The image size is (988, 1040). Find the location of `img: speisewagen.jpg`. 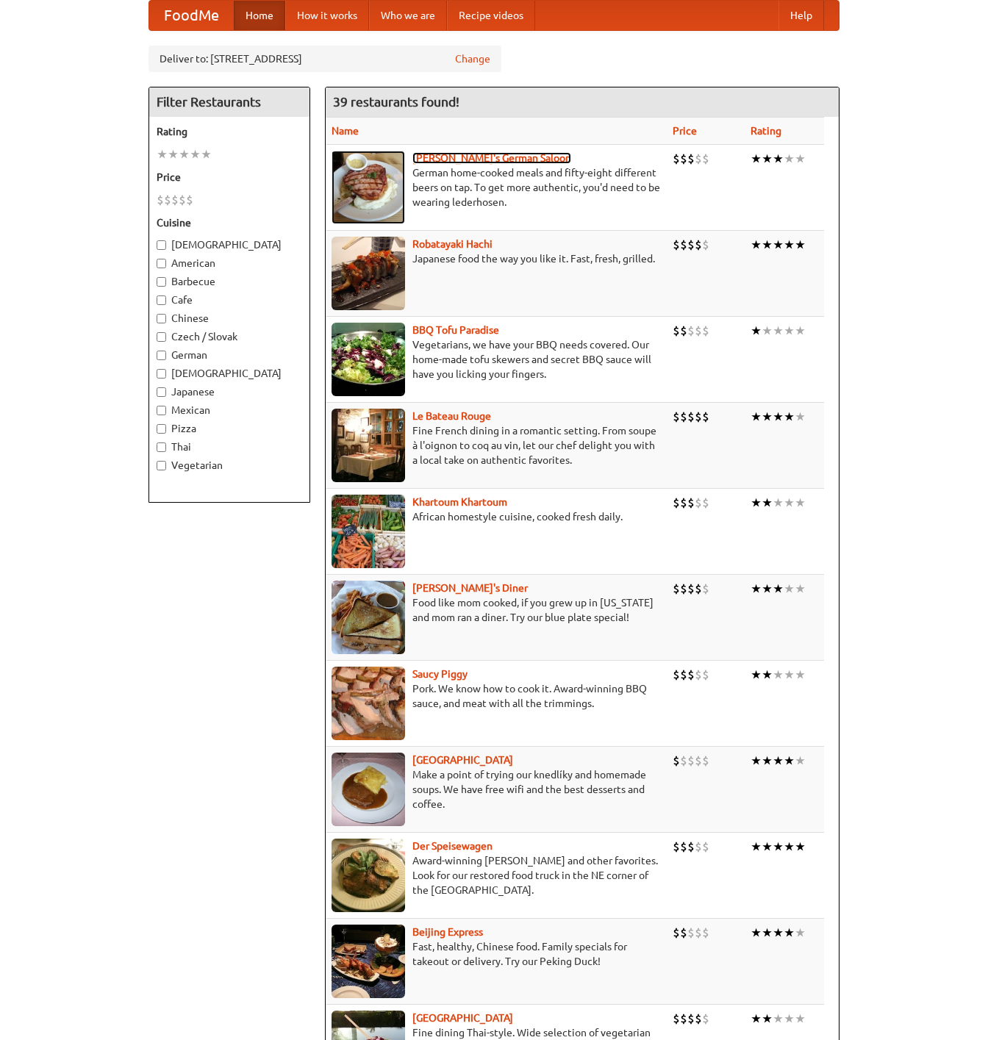

img: speisewagen.jpg is located at coordinates (368, 876).